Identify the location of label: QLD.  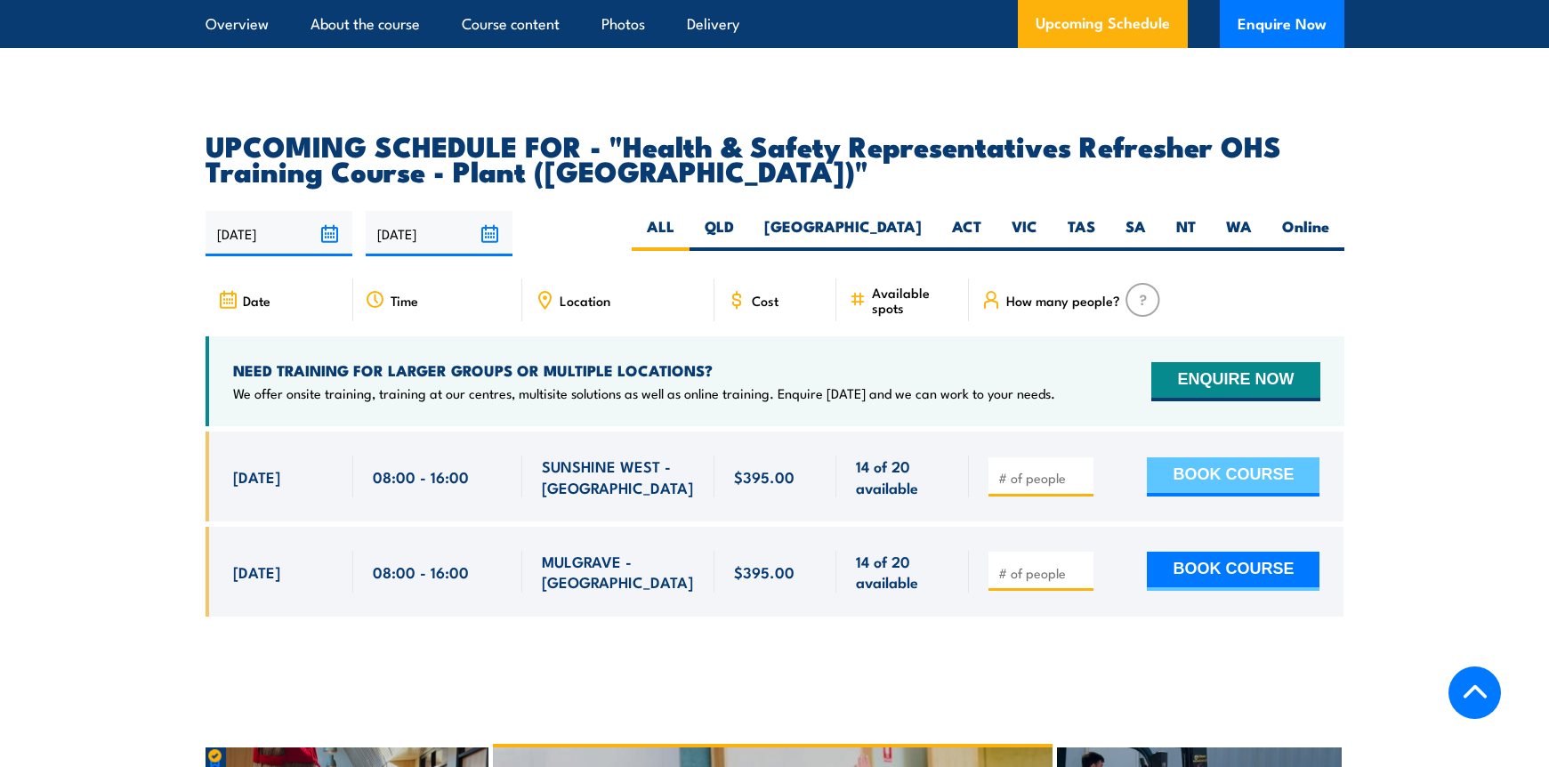
(719, 233).